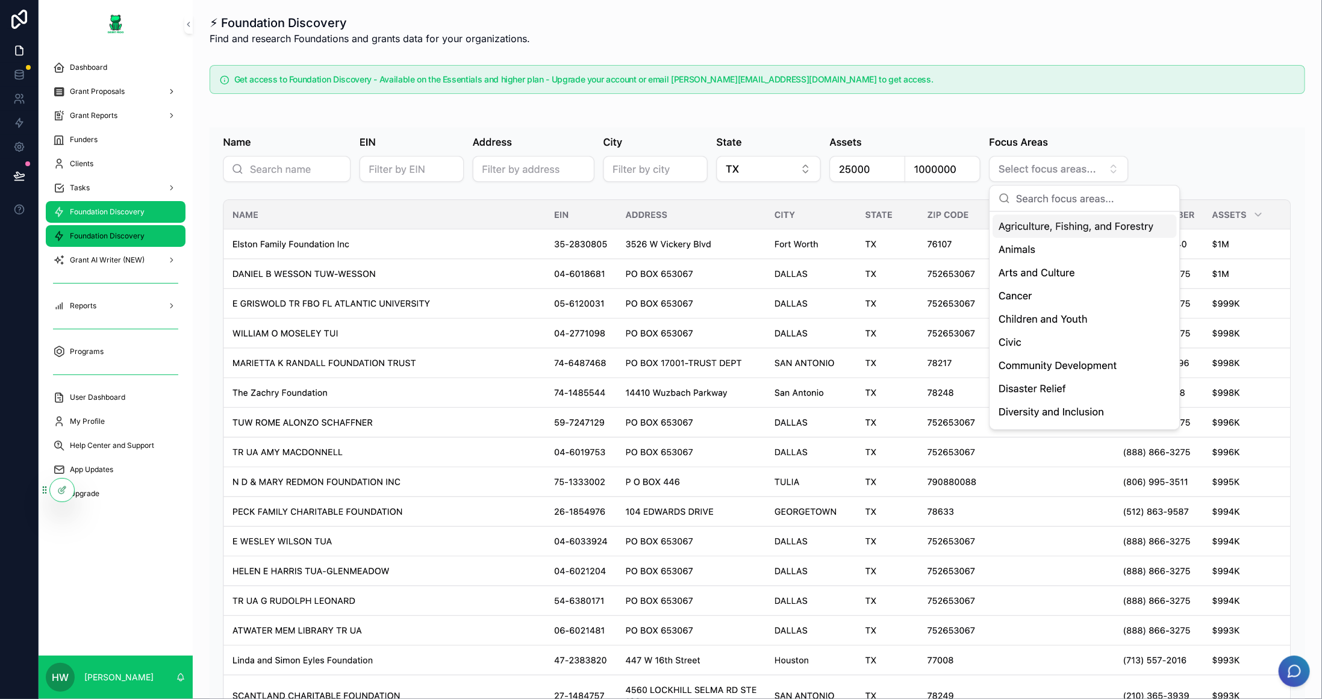 Image resolution: width=1322 pixels, height=699 pixels. What do you see at coordinates (84, 494) in the screenshot?
I see `span: Upgrade` at bounding box center [84, 494].